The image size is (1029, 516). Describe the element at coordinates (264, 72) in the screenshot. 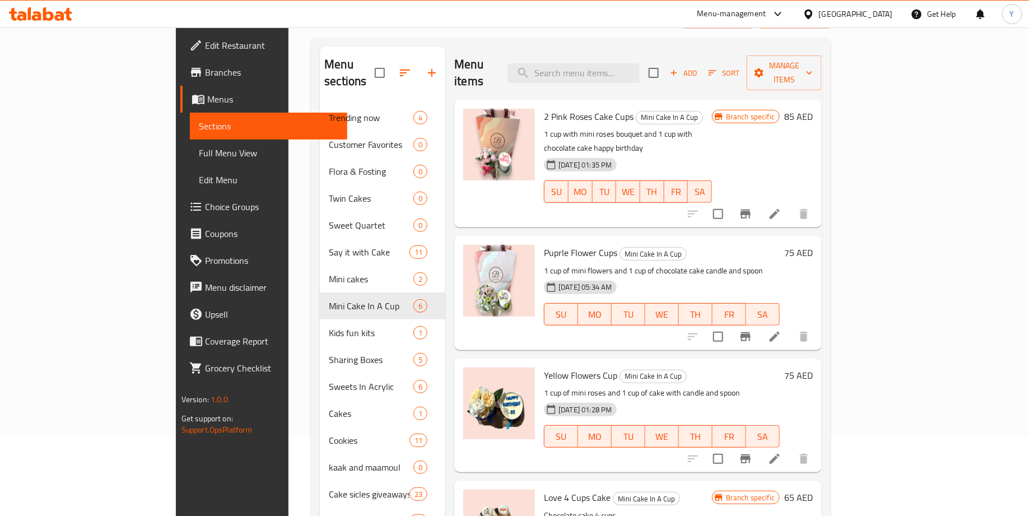

I see `a: Branches` at that location.